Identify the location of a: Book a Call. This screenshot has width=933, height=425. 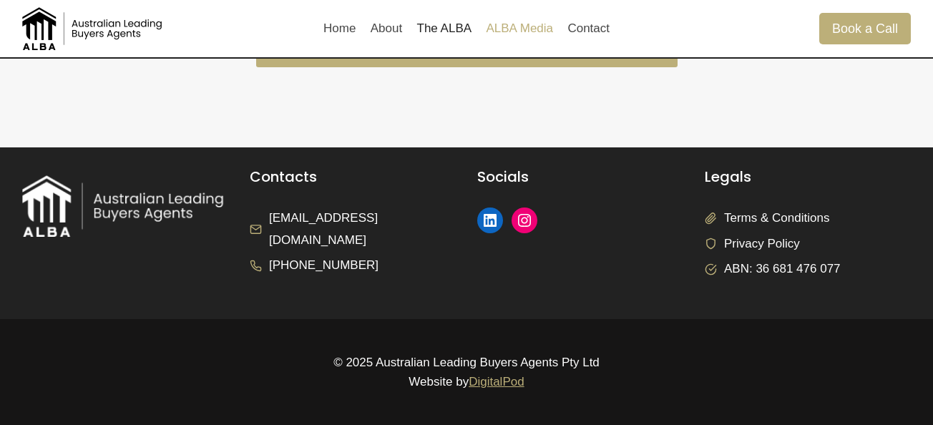
(865, 28).